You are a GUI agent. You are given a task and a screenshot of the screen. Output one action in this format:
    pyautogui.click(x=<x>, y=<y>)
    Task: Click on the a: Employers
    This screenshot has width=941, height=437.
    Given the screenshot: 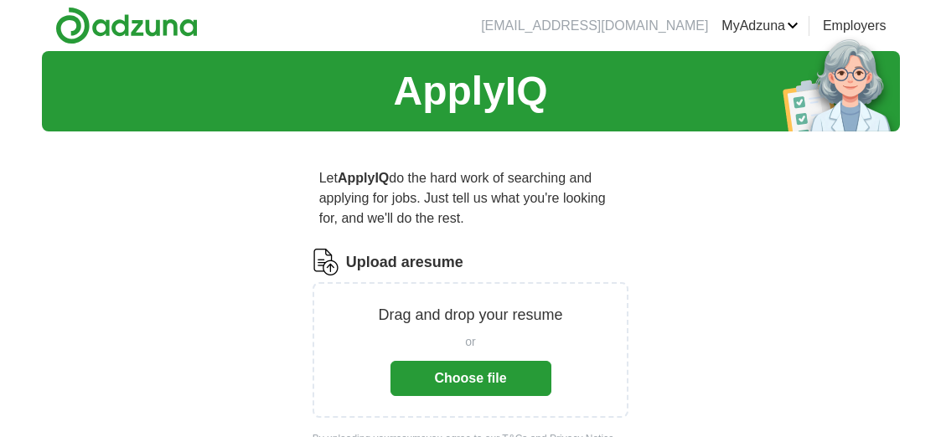 What is the action you would take?
    pyautogui.click(x=855, y=26)
    